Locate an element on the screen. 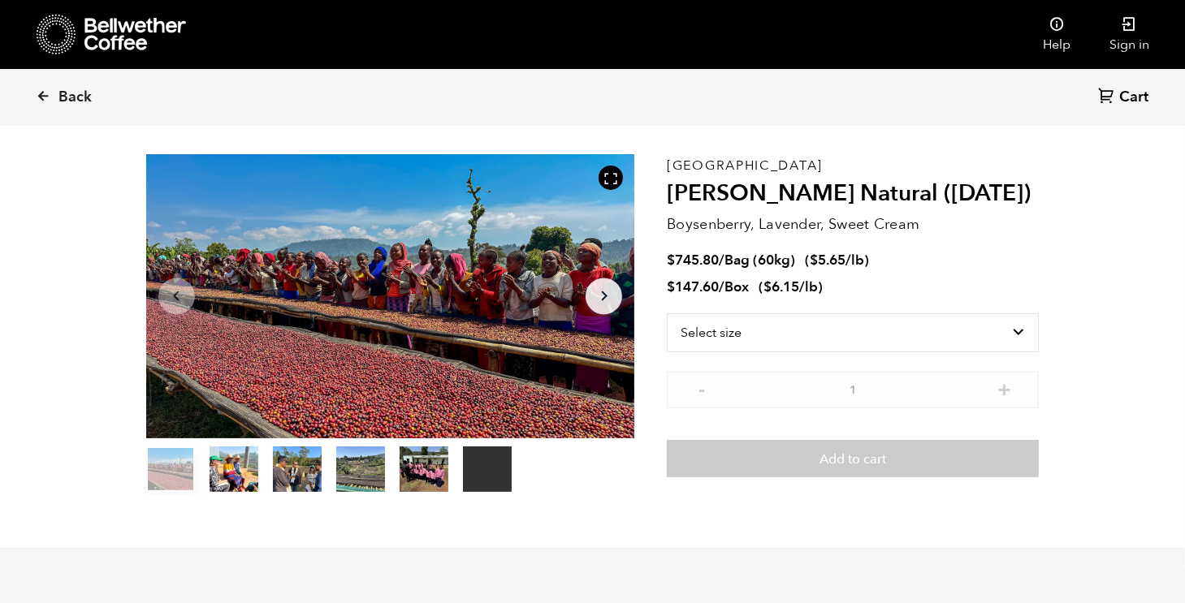  p: Boysenberry, Lavender, Sweet Cream is located at coordinates (853, 224).